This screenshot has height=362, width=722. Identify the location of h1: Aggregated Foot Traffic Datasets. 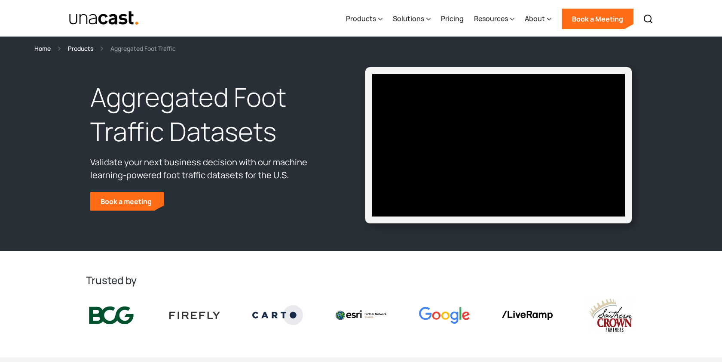
(212, 114).